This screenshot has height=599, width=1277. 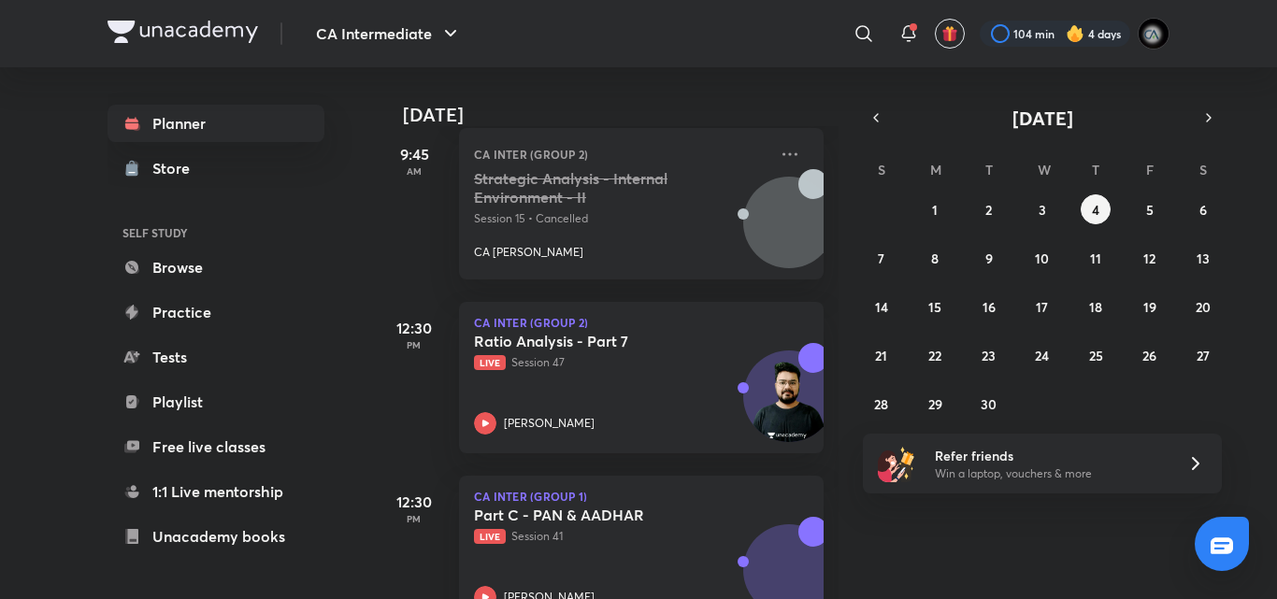 I want to click on button: September 17, 2025, so click(x=1042, y=307).